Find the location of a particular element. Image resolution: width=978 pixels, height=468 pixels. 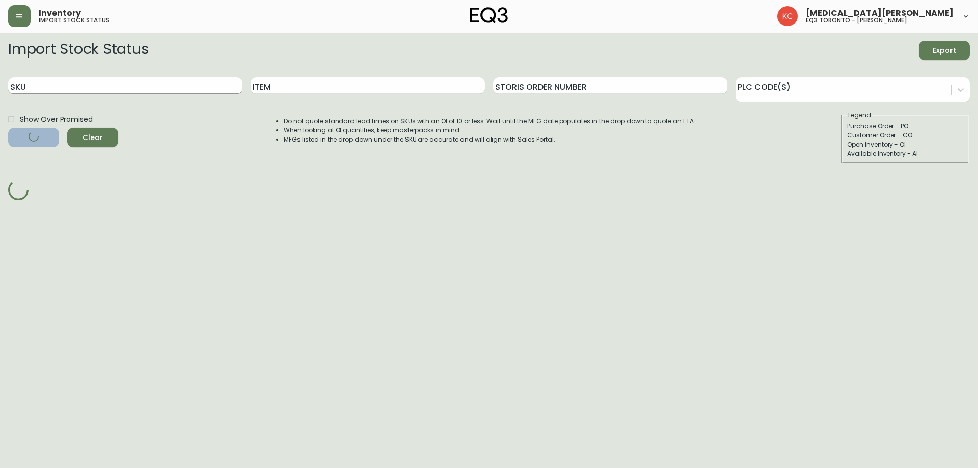

li: When looking at OI quantities, keep masterpacks in mind. is located at coordinates (489, 130).